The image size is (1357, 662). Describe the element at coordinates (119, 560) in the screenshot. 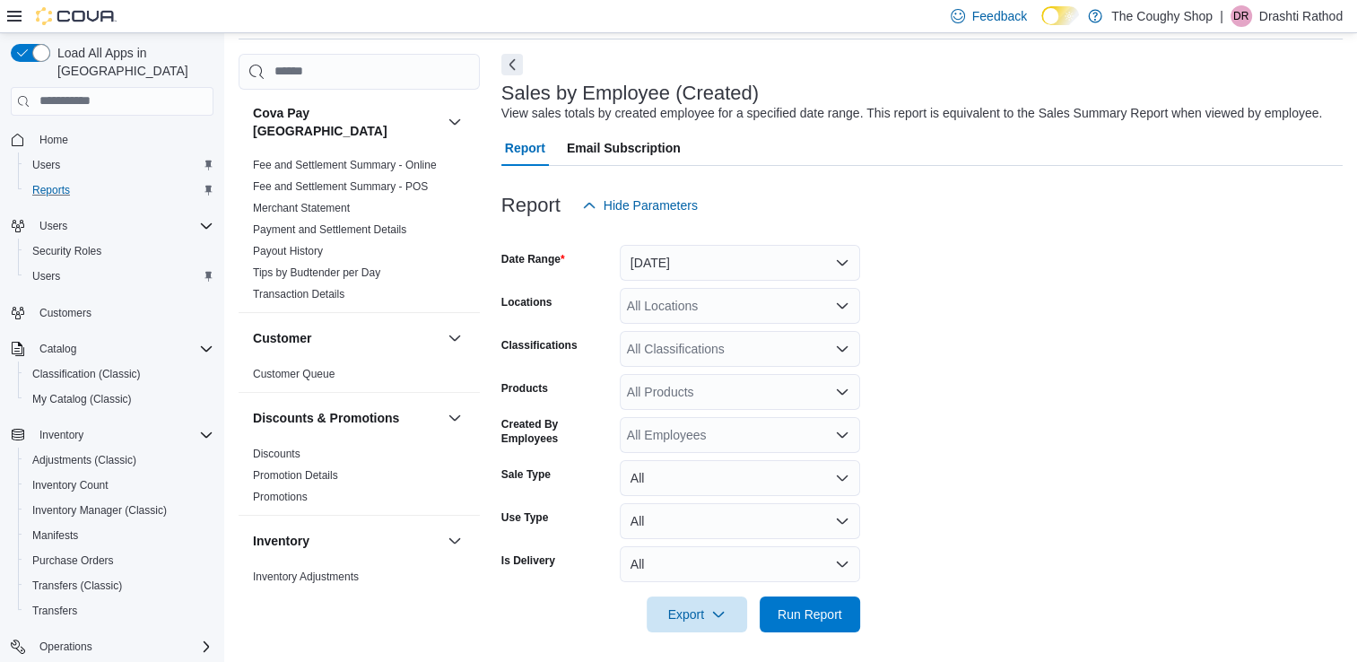

I see `button: Purchase Orders` at that location.